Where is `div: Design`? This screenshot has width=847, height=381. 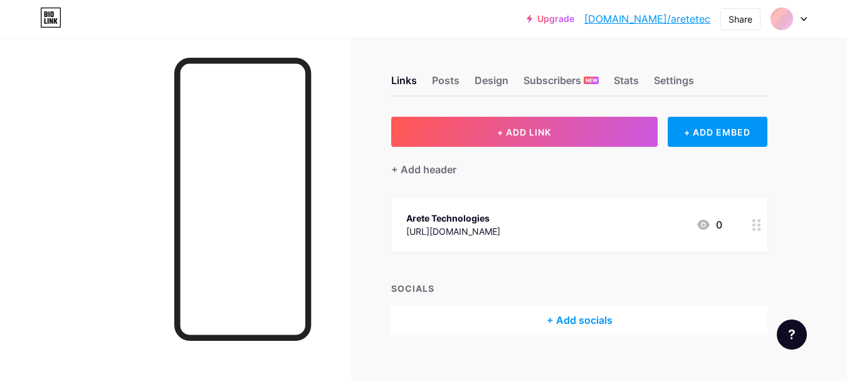 div: Design is located at coordinates (492, 84).